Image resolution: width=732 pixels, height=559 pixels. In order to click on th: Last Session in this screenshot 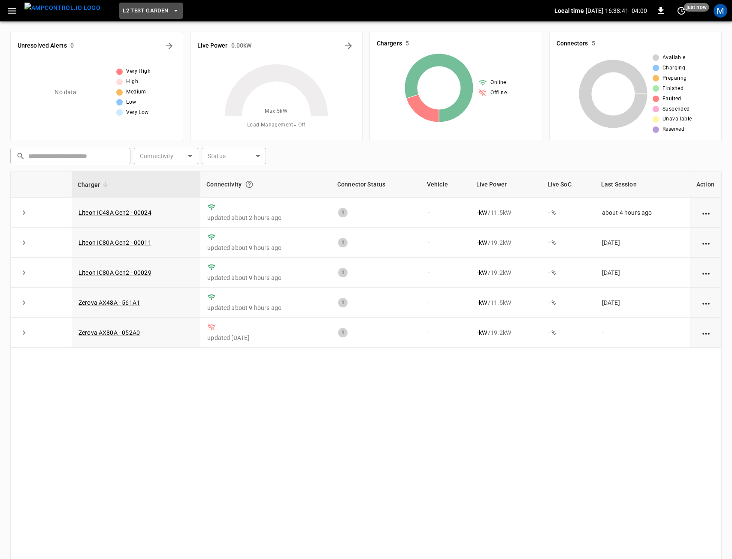, I will do `click(642, 184)`.